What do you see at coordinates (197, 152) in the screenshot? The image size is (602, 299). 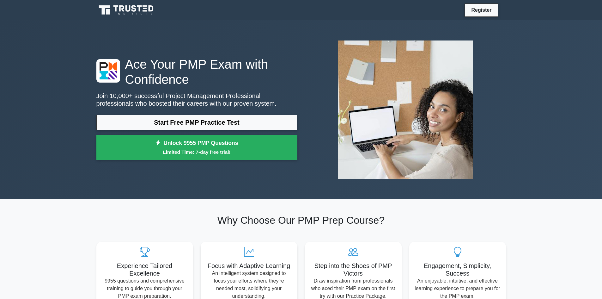 I see `small: Limited Time: 7-day free trial!` at bounding box center [197, 152].